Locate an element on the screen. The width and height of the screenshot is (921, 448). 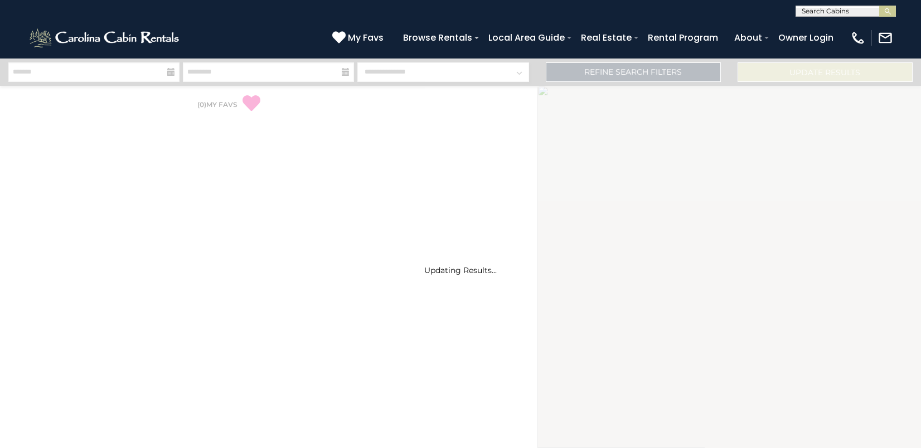
a: Owner Login is located at coordinates (806, 37).